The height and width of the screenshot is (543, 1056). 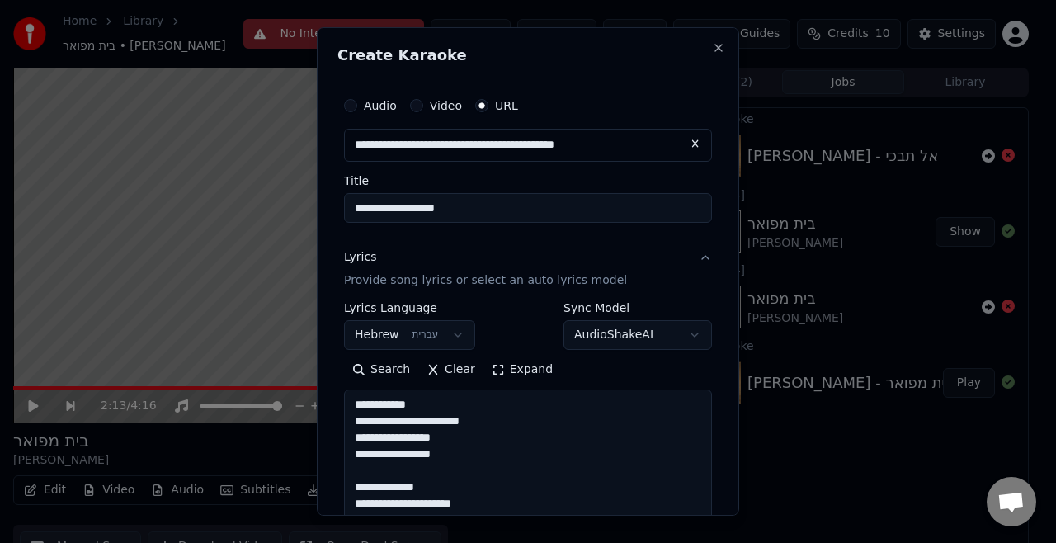 What do you see at coordinates (446, 106) in the screenshot?
I see `label: Video` at bounding box center [446, 106].